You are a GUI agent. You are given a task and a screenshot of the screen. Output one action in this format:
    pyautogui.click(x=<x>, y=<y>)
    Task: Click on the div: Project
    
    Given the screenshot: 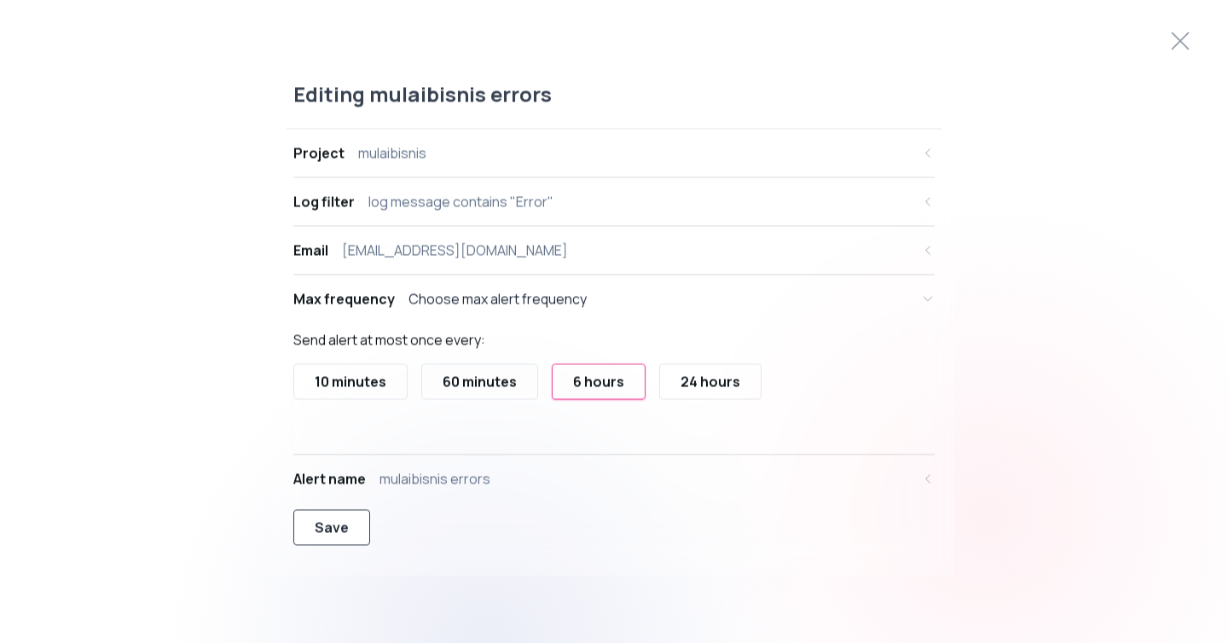 What is the action you would take?
    pyautogui.click(x=319, y=153)
    